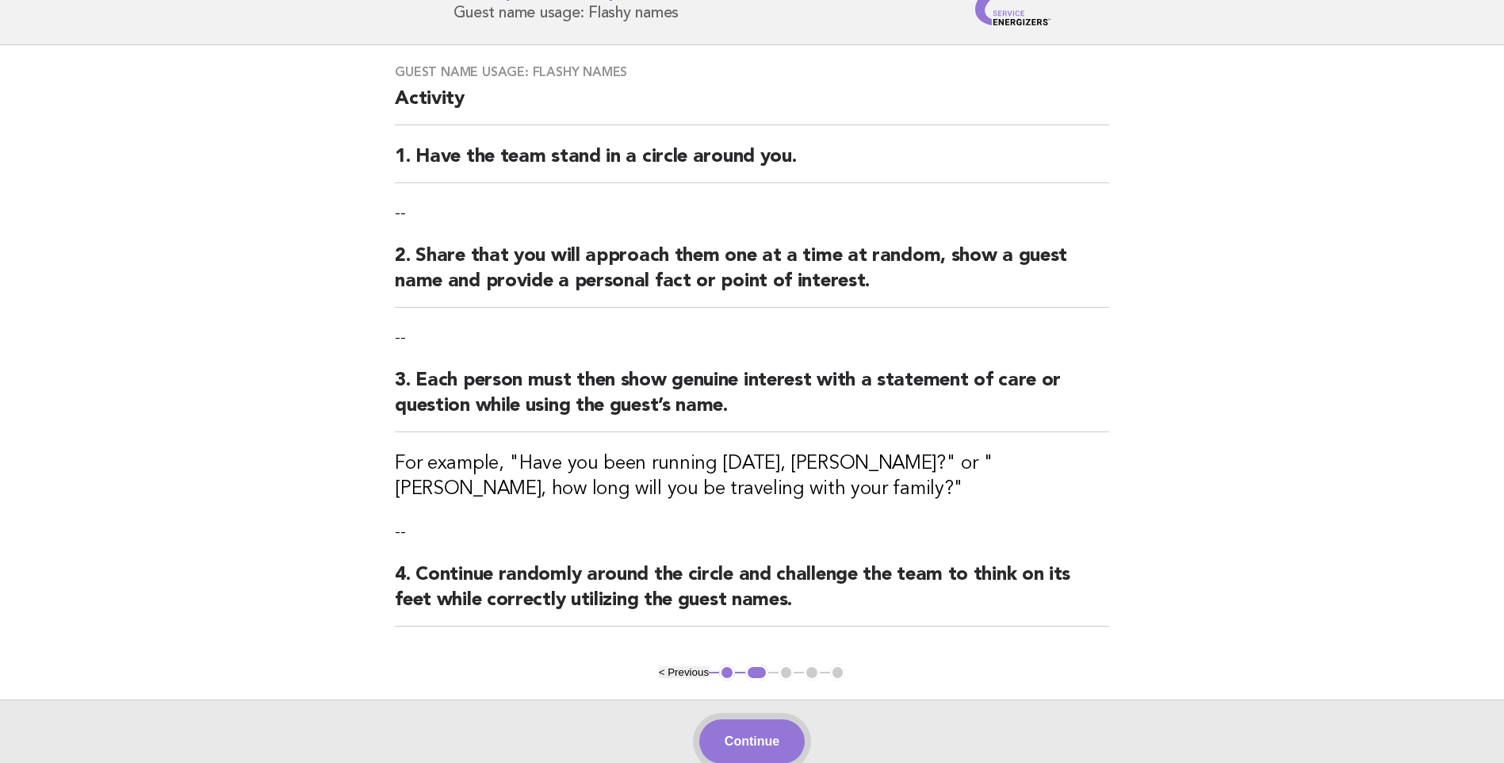  What do you see at coordinates (757, 673) in the screenshot?
I see `button: 2` at bounding box center [757, 673].